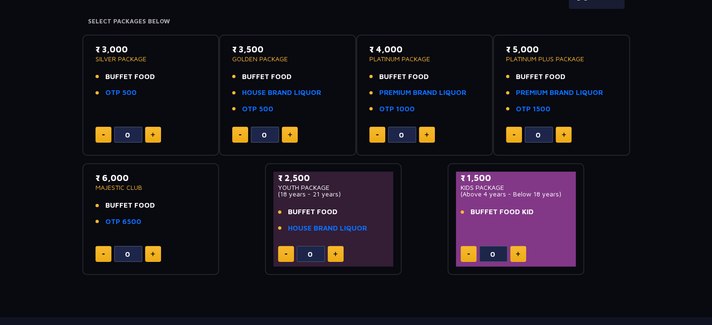 This screenshot has width=712, height=325. What do you see at coordinates (424, 49) in the screenshot?
I see `p: ₹ 4,000` at bounding box center [424, 49].